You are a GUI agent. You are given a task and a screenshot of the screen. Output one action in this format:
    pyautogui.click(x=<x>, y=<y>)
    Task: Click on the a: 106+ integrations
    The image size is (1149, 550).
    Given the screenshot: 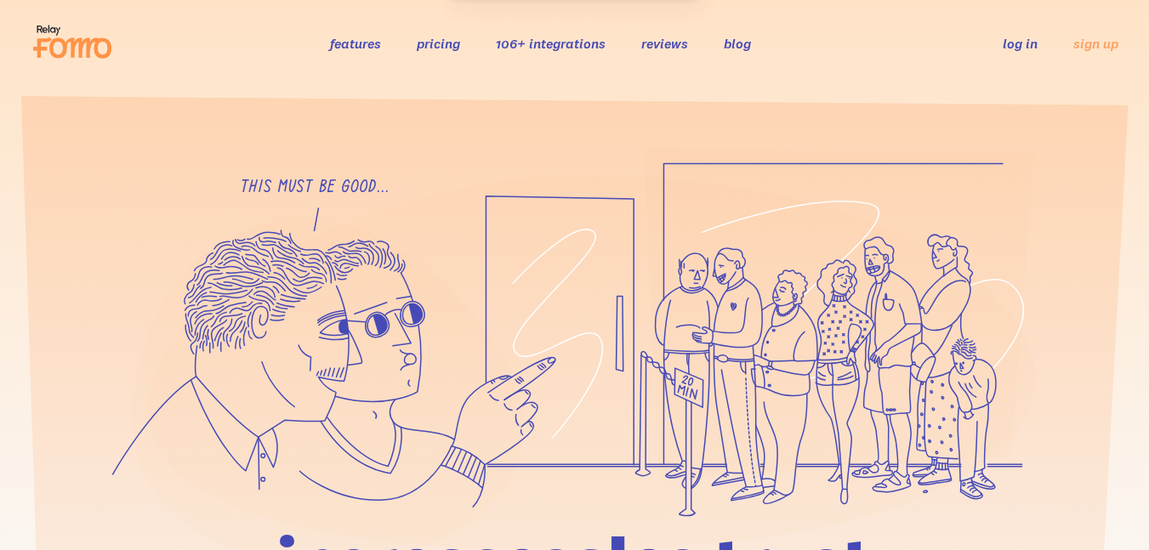 What is the action you would take?
    pyautogui.click(x=550, y=43)
    